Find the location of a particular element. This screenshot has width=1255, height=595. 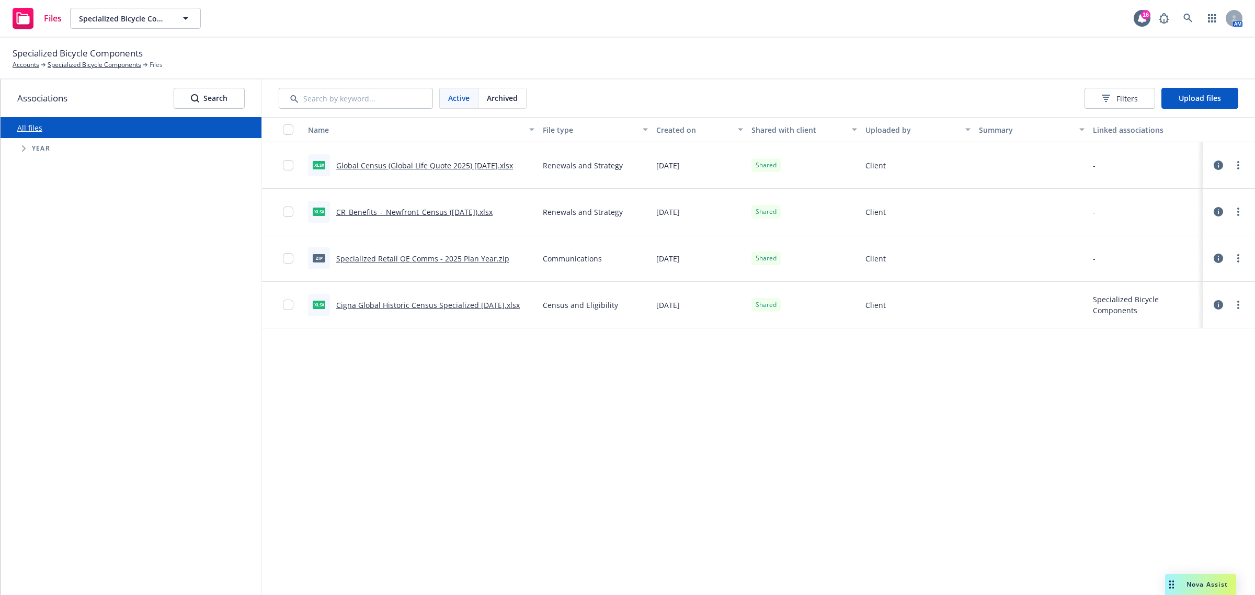

button: SearchSearch is located at coordinates (209, 98).